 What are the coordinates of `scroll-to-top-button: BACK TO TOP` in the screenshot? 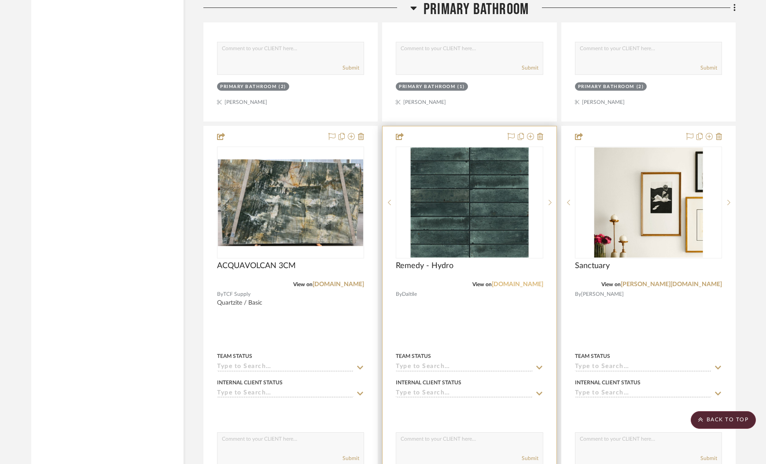 It's located at (723, 420).